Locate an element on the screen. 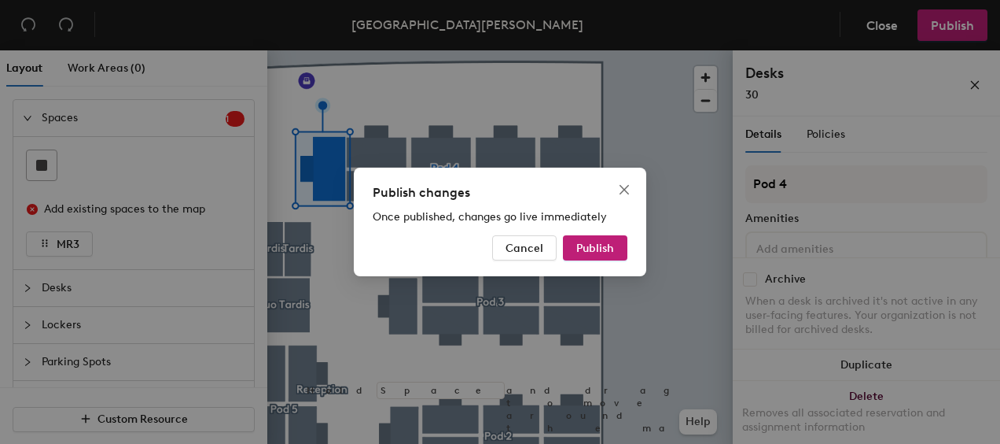 This screenshot has width=1000, height=444. button: Close is located at coordinates (624, 190).